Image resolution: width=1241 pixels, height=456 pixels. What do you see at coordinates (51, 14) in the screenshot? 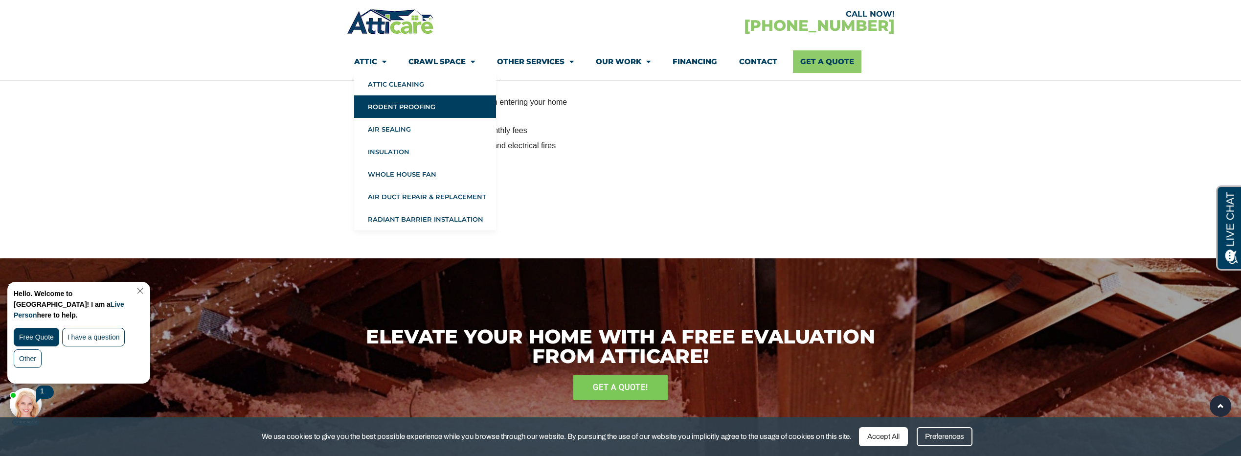
I see `span: Opens a chat window` at bounding box center [51, 14].